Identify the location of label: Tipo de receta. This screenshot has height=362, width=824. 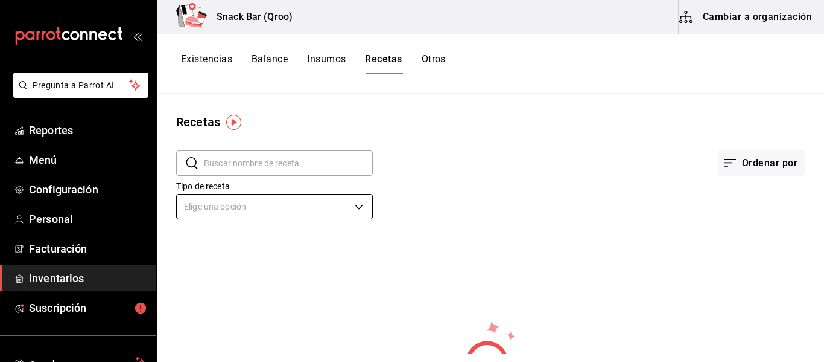
(275, 186).